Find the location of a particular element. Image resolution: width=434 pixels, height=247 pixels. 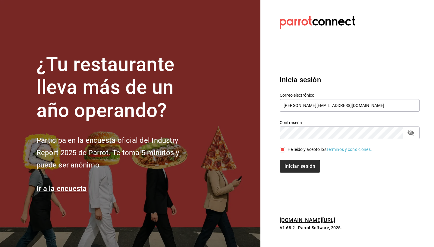

input: Ingresa tu correo electrónico is located at coordinates (350, 106).